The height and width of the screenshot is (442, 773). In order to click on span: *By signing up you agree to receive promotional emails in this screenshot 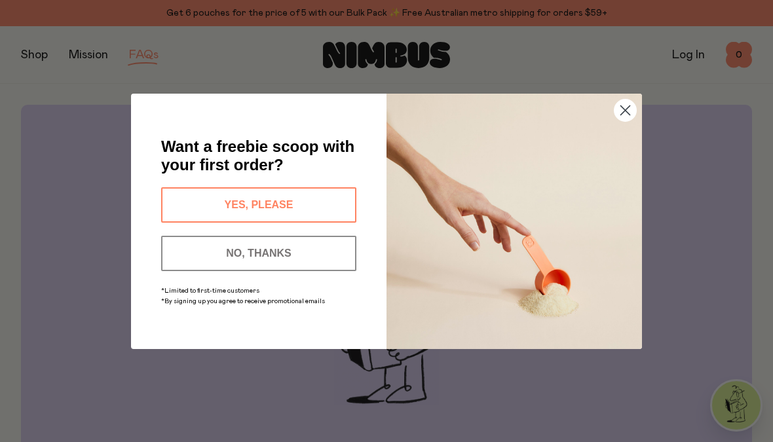, I will do `click(243, 301)`.